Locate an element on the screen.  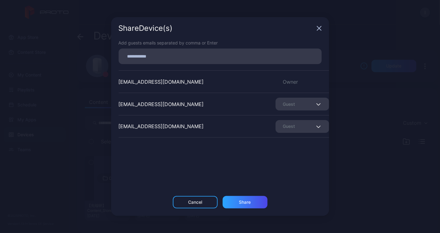
button: Share is located at coordinates (245, 203).